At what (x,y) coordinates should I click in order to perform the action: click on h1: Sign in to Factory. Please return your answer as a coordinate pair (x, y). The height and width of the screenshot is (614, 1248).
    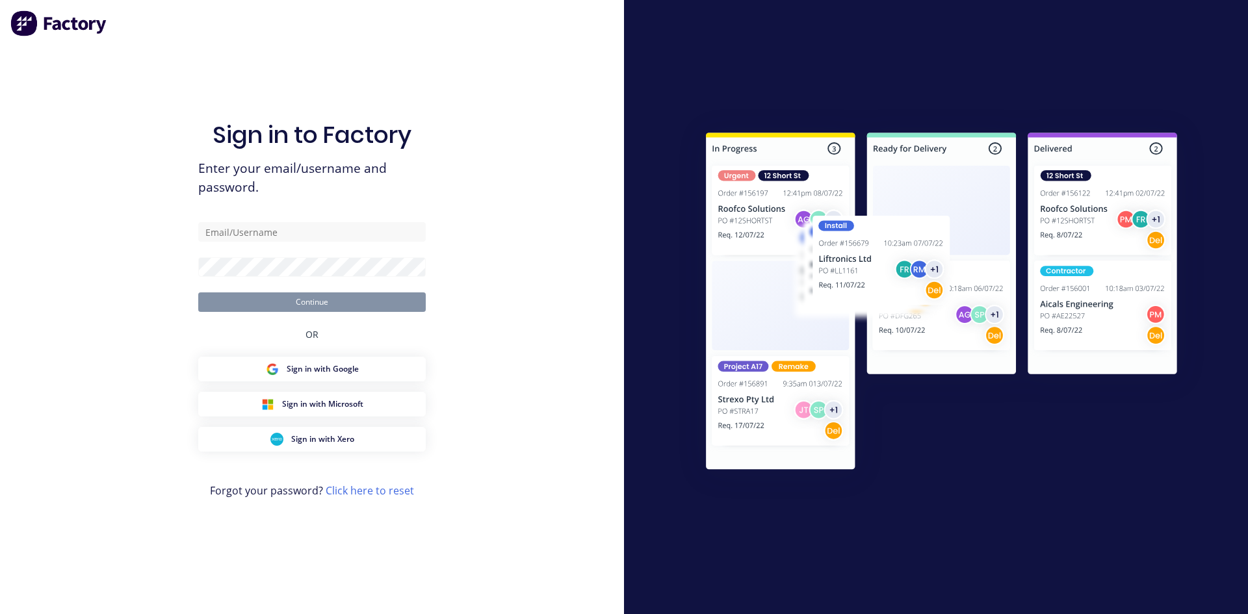
    Looking at the image, I should click on (312, 135).